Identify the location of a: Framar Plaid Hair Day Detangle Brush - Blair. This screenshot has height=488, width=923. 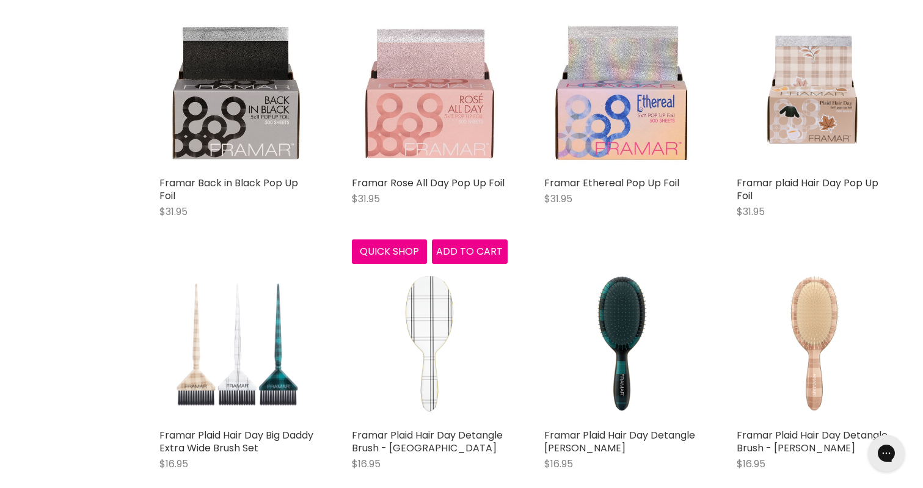
(622, 344).